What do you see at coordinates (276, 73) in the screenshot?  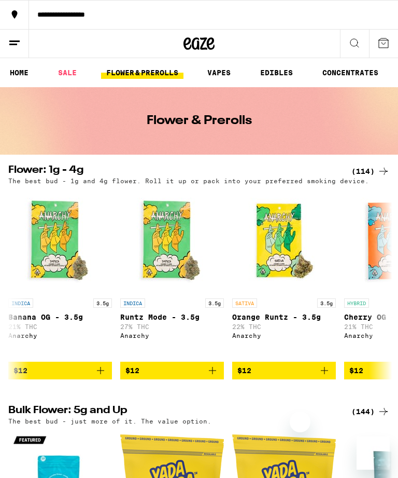 I see `a: EDIBLES` at bounding box center [276, 73].